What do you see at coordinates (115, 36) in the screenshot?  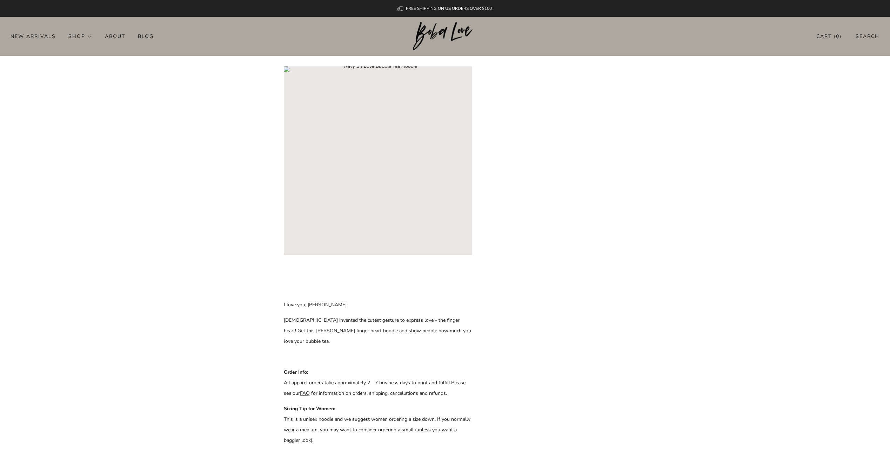 I see `a: About` at bounding box center [115, 36].